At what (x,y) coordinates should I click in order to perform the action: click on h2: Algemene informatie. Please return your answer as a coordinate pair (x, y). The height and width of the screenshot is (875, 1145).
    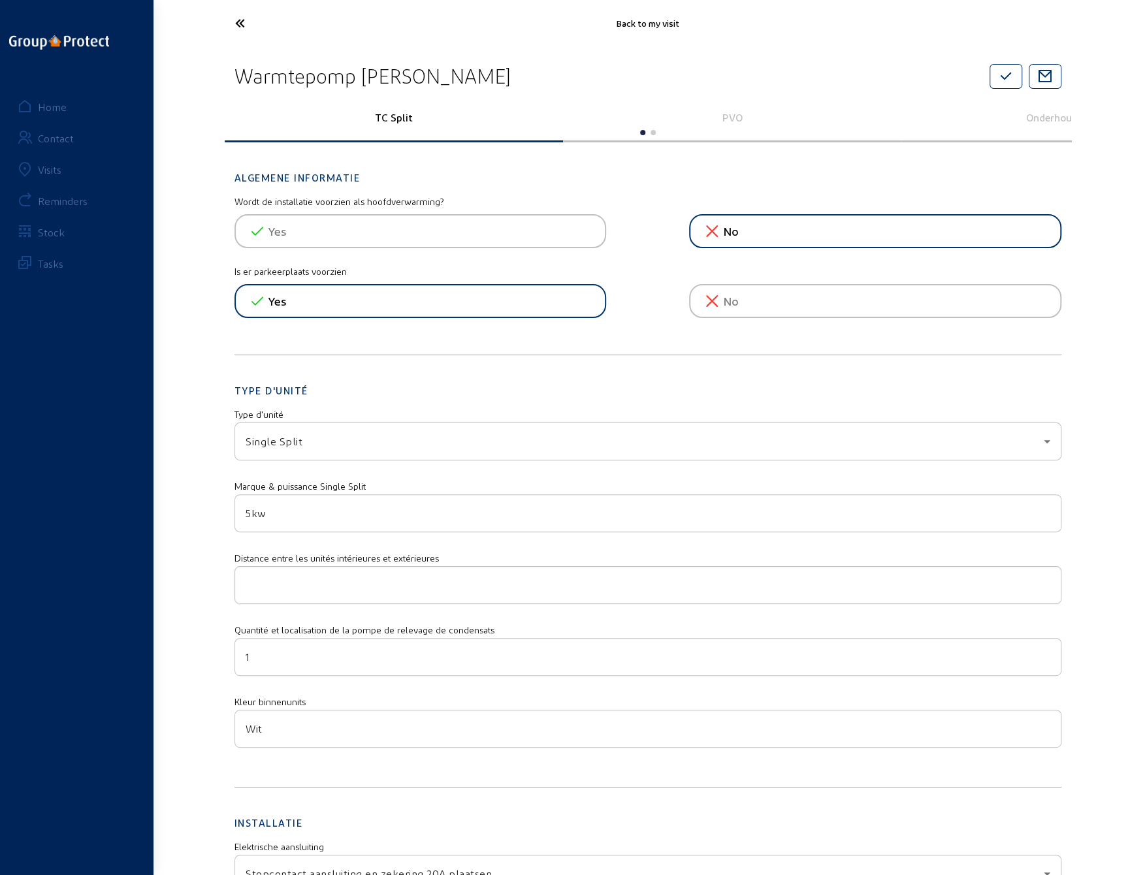
    Looking at the image, I should click on (648, 168).